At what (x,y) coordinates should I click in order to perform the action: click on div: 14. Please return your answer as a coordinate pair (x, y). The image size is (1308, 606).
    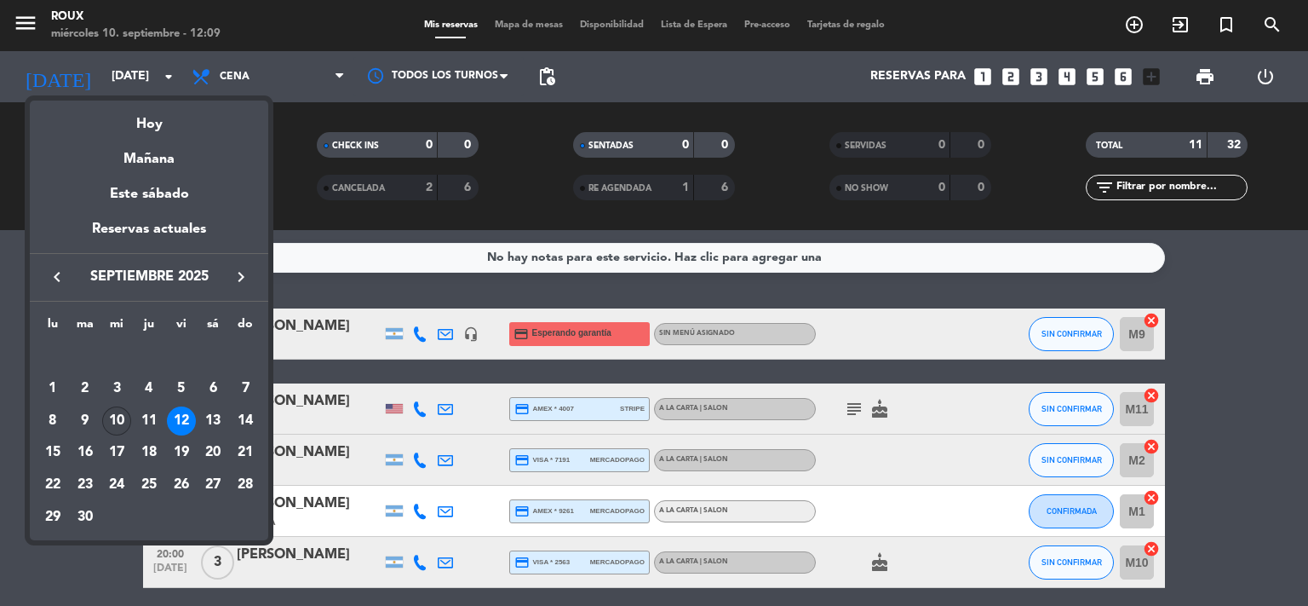
    Looking at the image, I should click on (245, 421).